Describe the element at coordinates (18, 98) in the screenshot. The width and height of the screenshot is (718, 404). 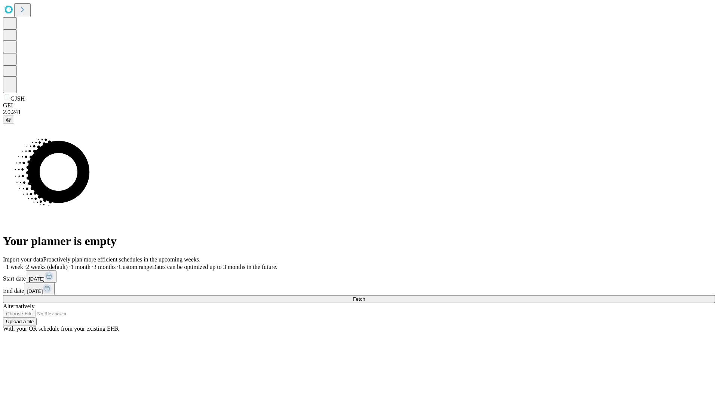
I see `span: GJSH` at that location.